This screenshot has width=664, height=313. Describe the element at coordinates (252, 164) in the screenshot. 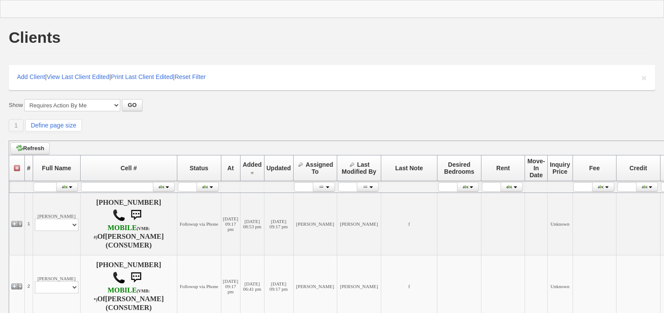

I see `span: Added` at that location.